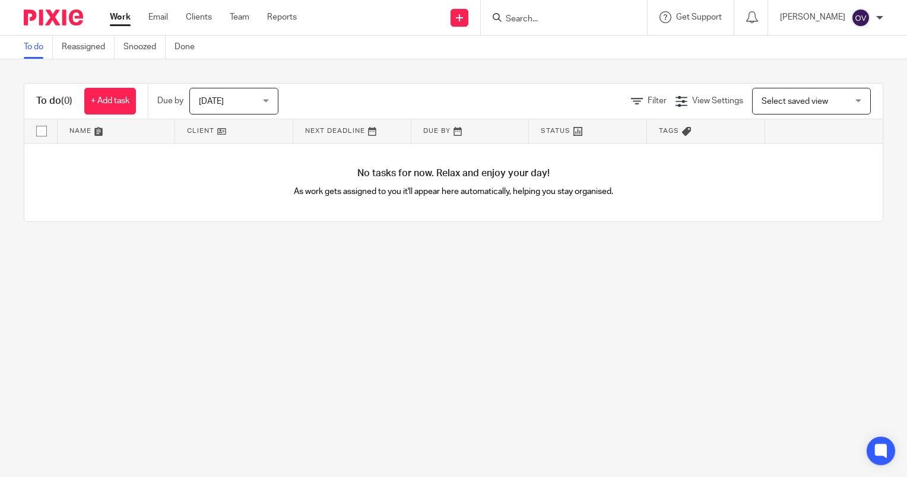  Describe the element at coordinates (718, 101) in the screenshot. I see `span: View Settings` at that location.